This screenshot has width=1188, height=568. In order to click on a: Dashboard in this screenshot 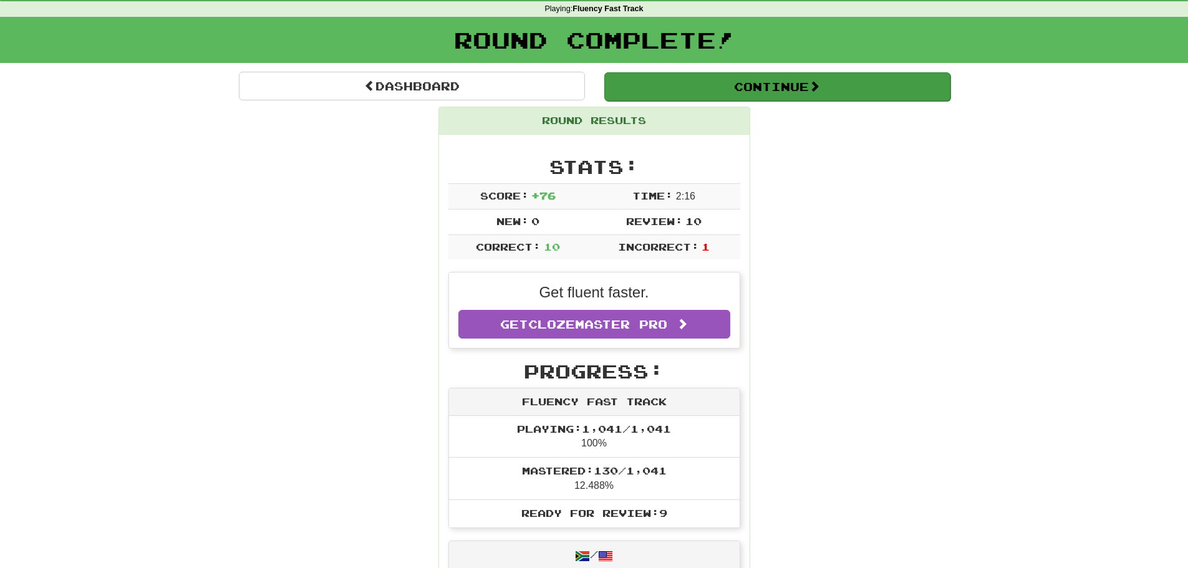, I will do `click(412, 86)`.